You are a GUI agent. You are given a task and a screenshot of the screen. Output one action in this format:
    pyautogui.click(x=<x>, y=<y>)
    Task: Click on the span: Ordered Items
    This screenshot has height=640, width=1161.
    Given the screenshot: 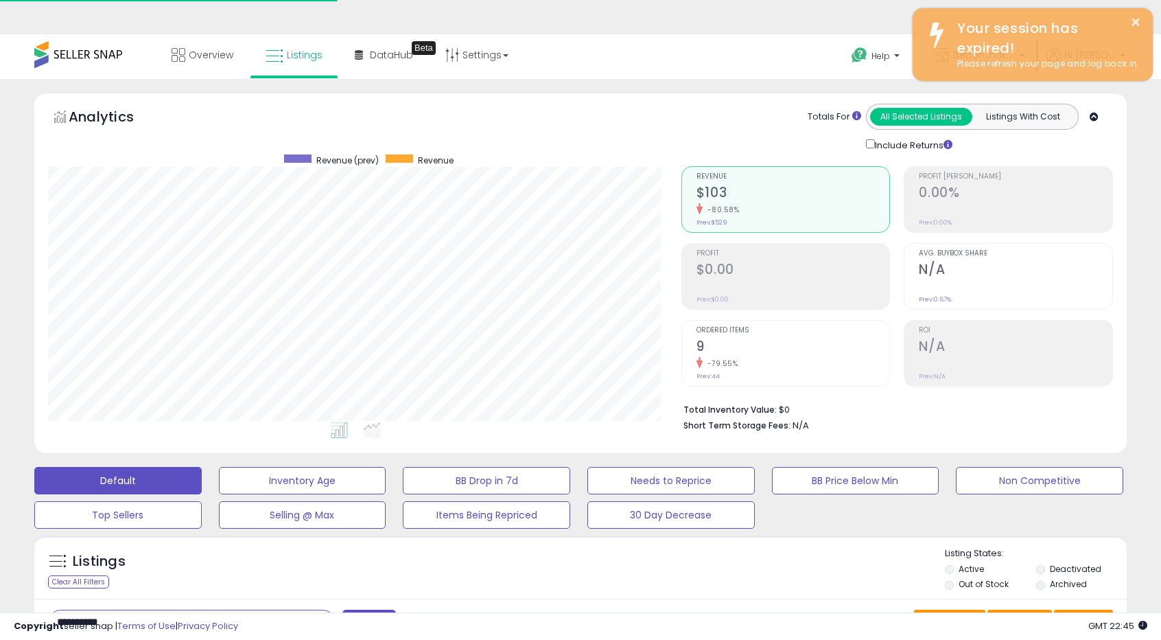 What is the action you would take?
    pyautogui.click(x=793, y=330)
    